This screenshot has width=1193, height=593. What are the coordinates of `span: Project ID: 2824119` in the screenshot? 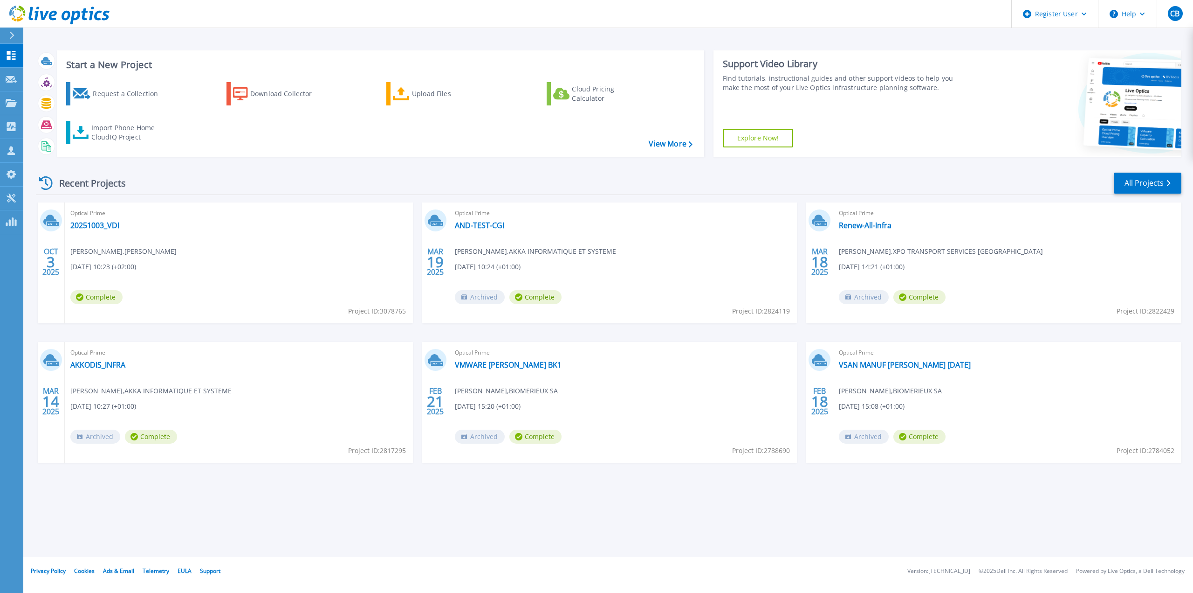 It's located at (761, 311).